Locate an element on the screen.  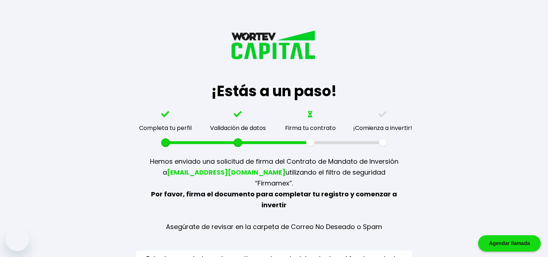
div: Validación de datos is located at coordinates (238, 128).